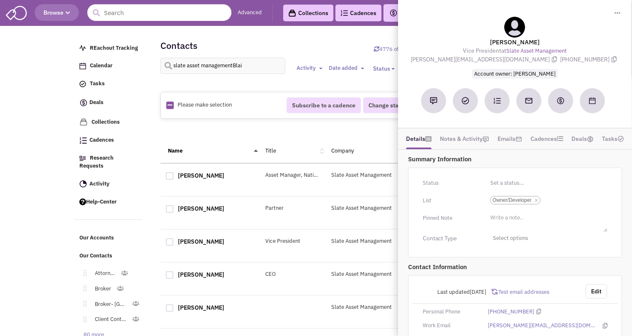 This screenshot has height=336, width=632. What do you see at coordinates (109, 238) in the screenshot?
I see `a: Our Accounts` at bounding box center [109, 238].